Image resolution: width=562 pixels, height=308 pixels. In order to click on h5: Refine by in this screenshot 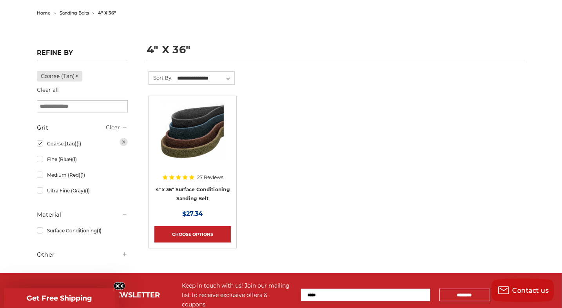, I will do `click(82, 55)`.